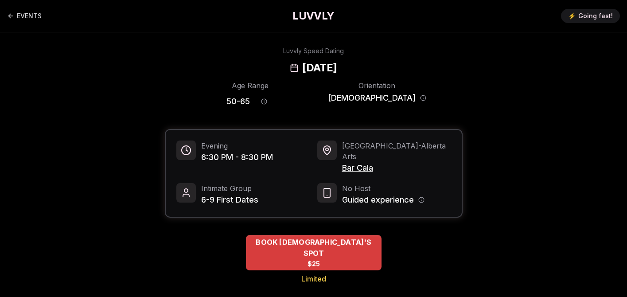 This screenshot has height=297, width=627. I want to click on span: Going fast!, so click(596, 16).